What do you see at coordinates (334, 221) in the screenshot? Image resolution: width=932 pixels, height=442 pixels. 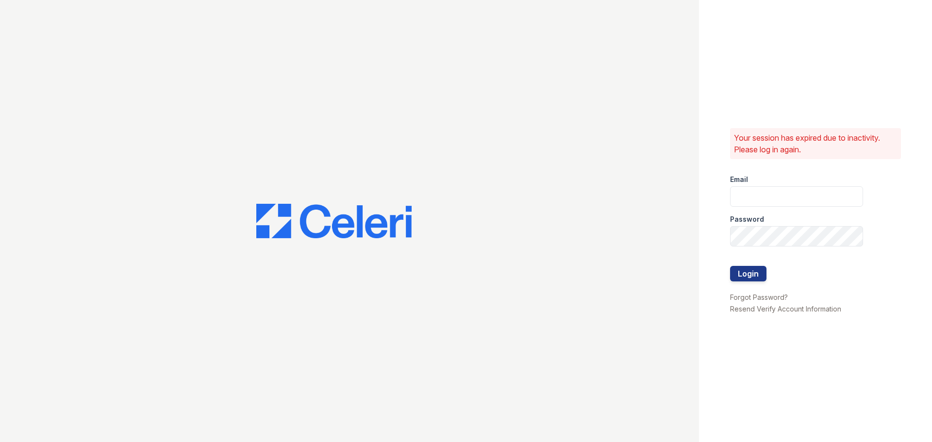 I see `img: CE_Logo_Blue-a8612792a0a2168367f1c8372b55b34899dd931a85d93a1a3d3e32e68fde9ad4.png` at bounding box center [334, 221].